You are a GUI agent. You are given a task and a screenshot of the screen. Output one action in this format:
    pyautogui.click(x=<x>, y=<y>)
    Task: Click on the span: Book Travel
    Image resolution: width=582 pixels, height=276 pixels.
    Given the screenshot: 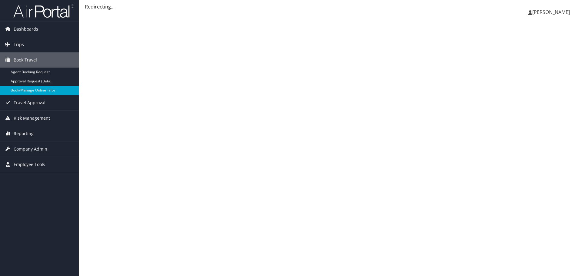 What is the action you would take?
    pyautogui.click(x=25, y=60)
    